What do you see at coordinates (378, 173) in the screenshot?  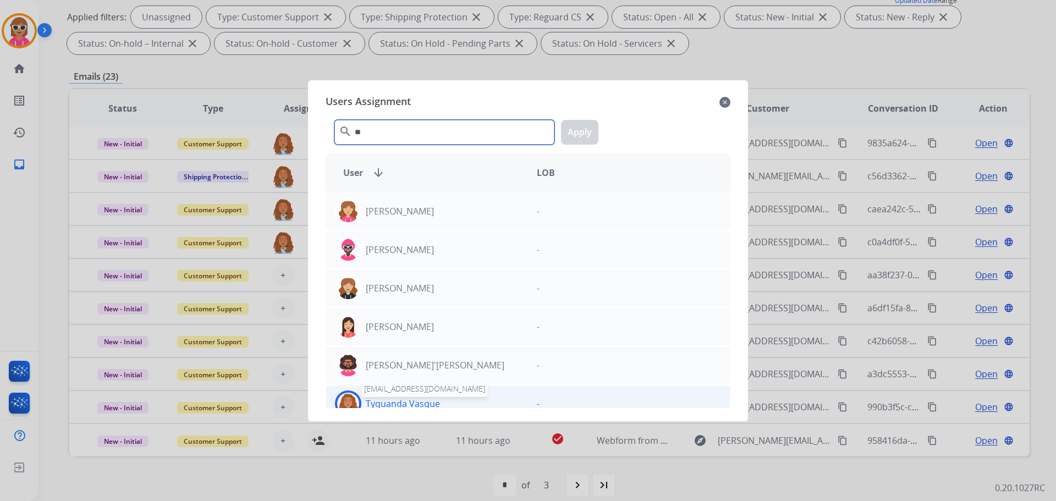 I see `mat-icon: arrow_downward` at bounding box center [378, 173].